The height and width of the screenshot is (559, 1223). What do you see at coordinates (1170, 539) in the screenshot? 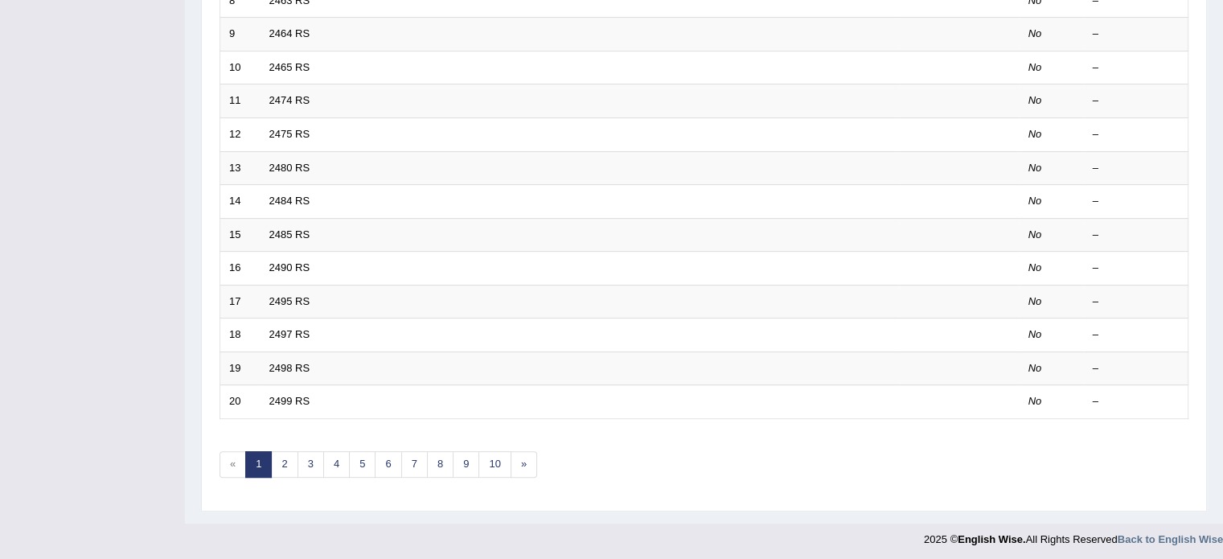
I see `strong: Back to English Wise` at bounding box center [1170, 539].